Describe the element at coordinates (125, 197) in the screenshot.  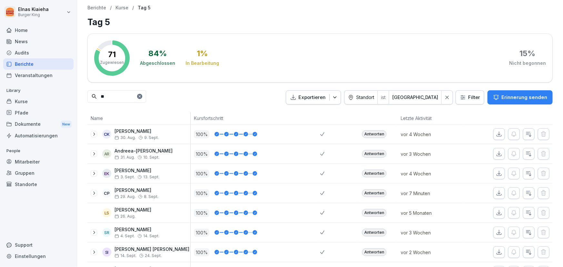
I see `span: 29. Aug.` at that location.